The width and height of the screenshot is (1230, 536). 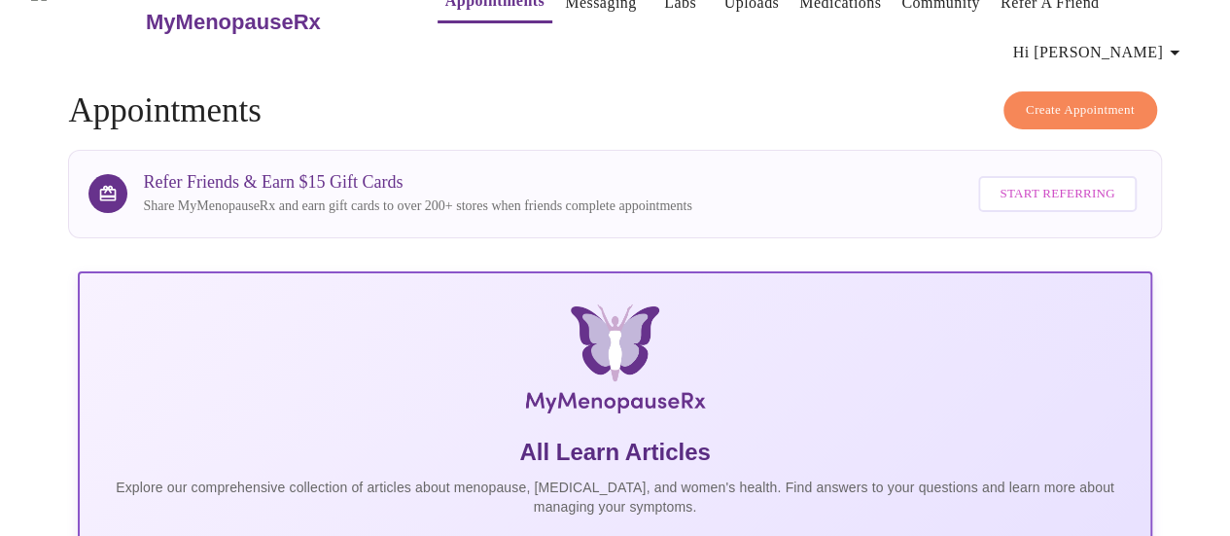 What do you see at coordinates (1057, 193) in the screenshot?
I see `span: Start Referring` at bounding box center [1057, 193].